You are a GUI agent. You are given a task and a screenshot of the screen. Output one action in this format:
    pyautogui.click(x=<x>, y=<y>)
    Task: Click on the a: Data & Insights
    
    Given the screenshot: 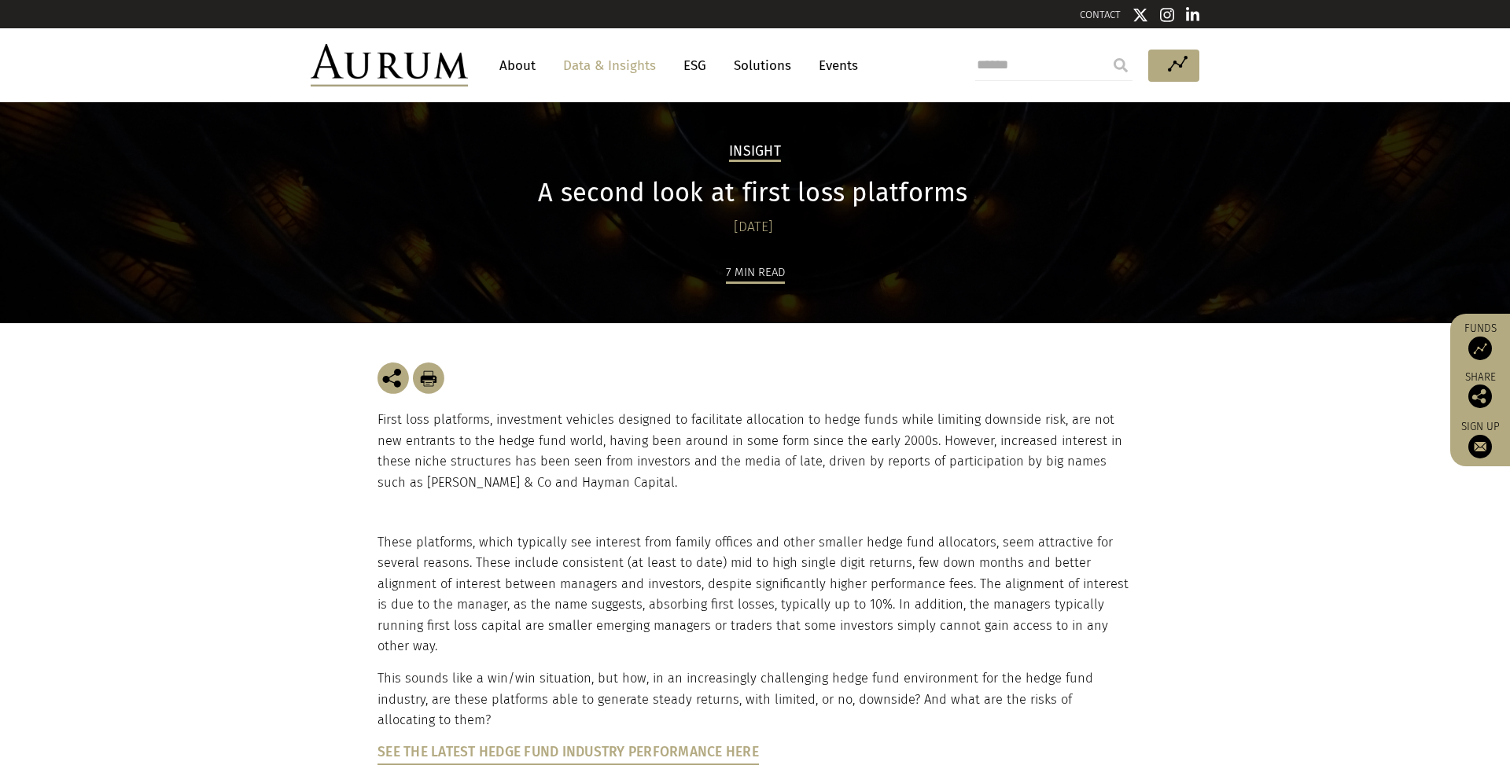 What is the action you would take?
    pyautogui.click(x=610, y=65)
    